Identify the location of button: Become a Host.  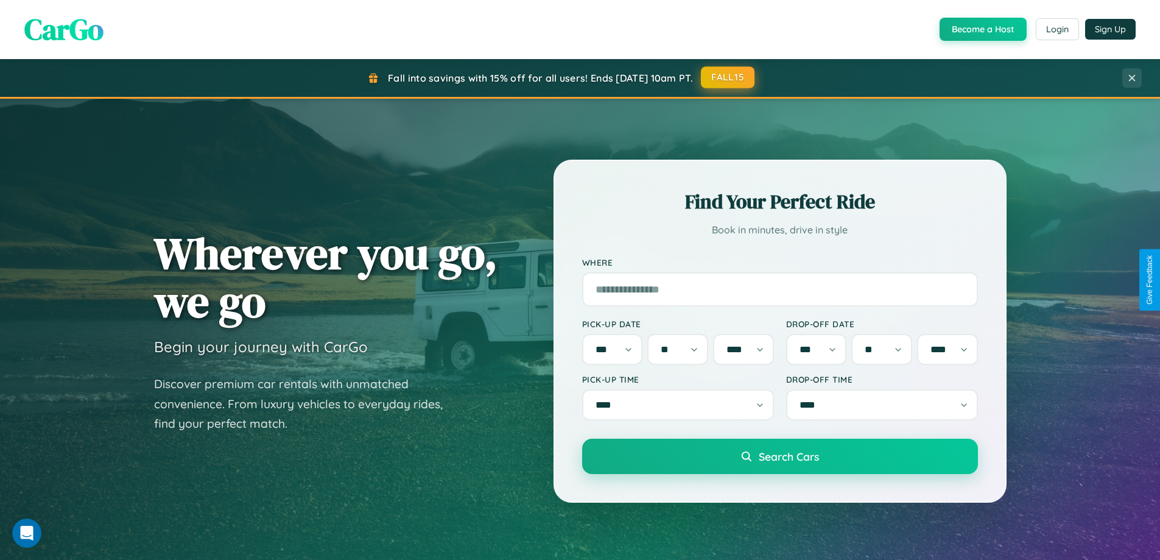
(983, 29).